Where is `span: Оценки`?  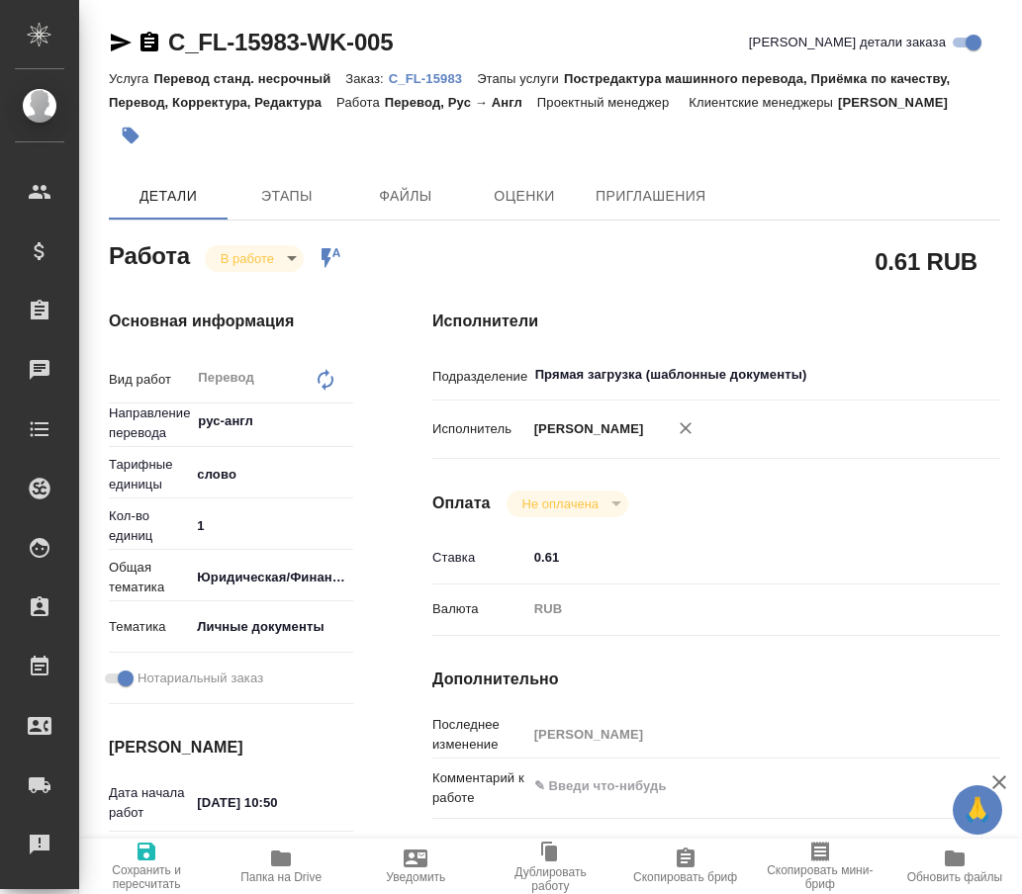 span: Оценки is located at coordinates (524, 196).